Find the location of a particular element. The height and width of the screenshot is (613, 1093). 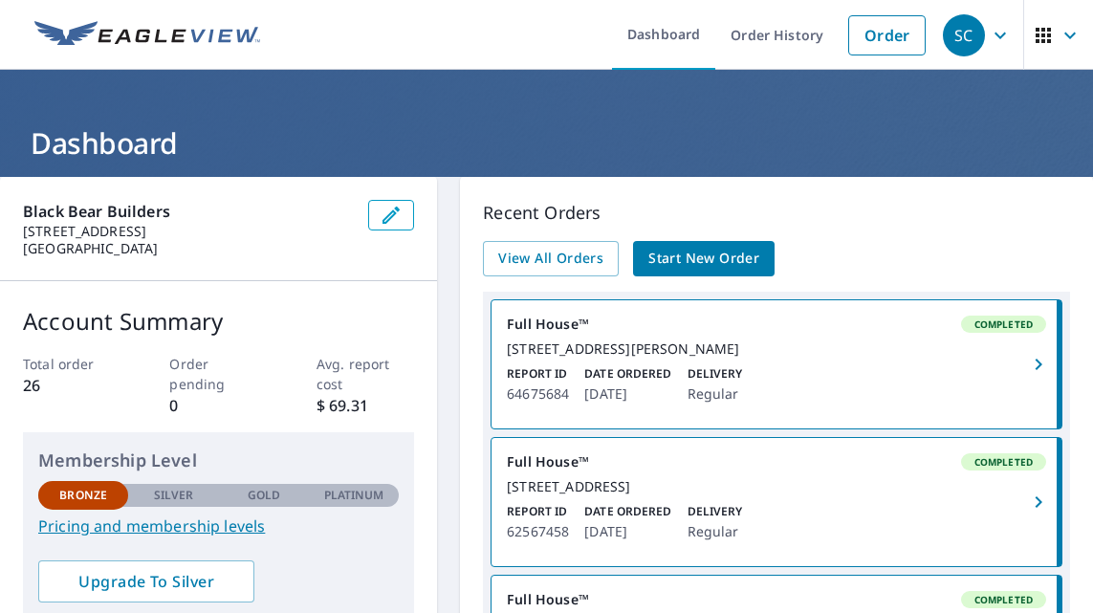

h1: Dashboard is located at coordinates (546, 142).